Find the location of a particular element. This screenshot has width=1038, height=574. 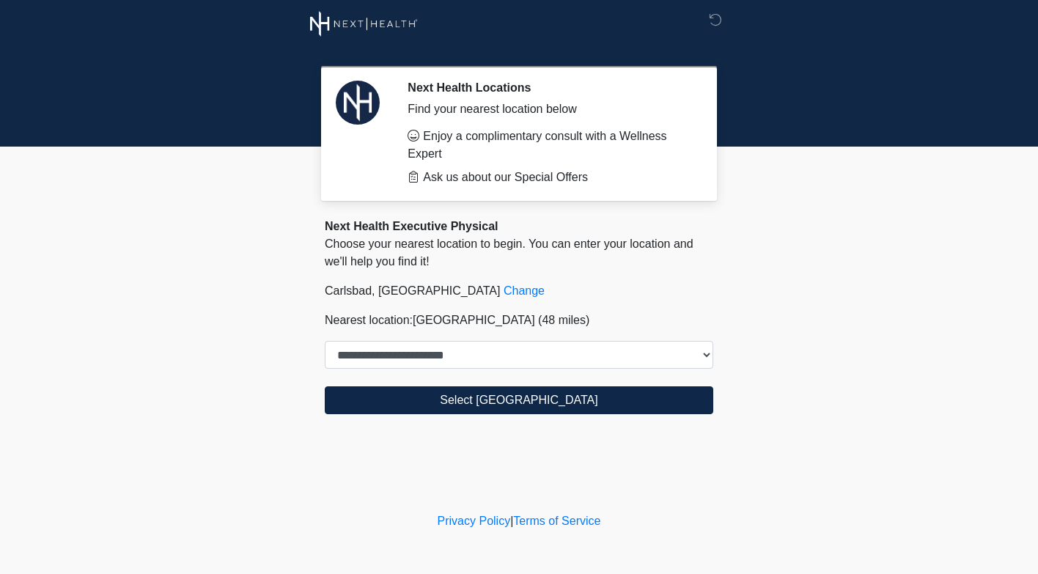

li: Ask us about our Special Offers is located at coordinates (549, 177).